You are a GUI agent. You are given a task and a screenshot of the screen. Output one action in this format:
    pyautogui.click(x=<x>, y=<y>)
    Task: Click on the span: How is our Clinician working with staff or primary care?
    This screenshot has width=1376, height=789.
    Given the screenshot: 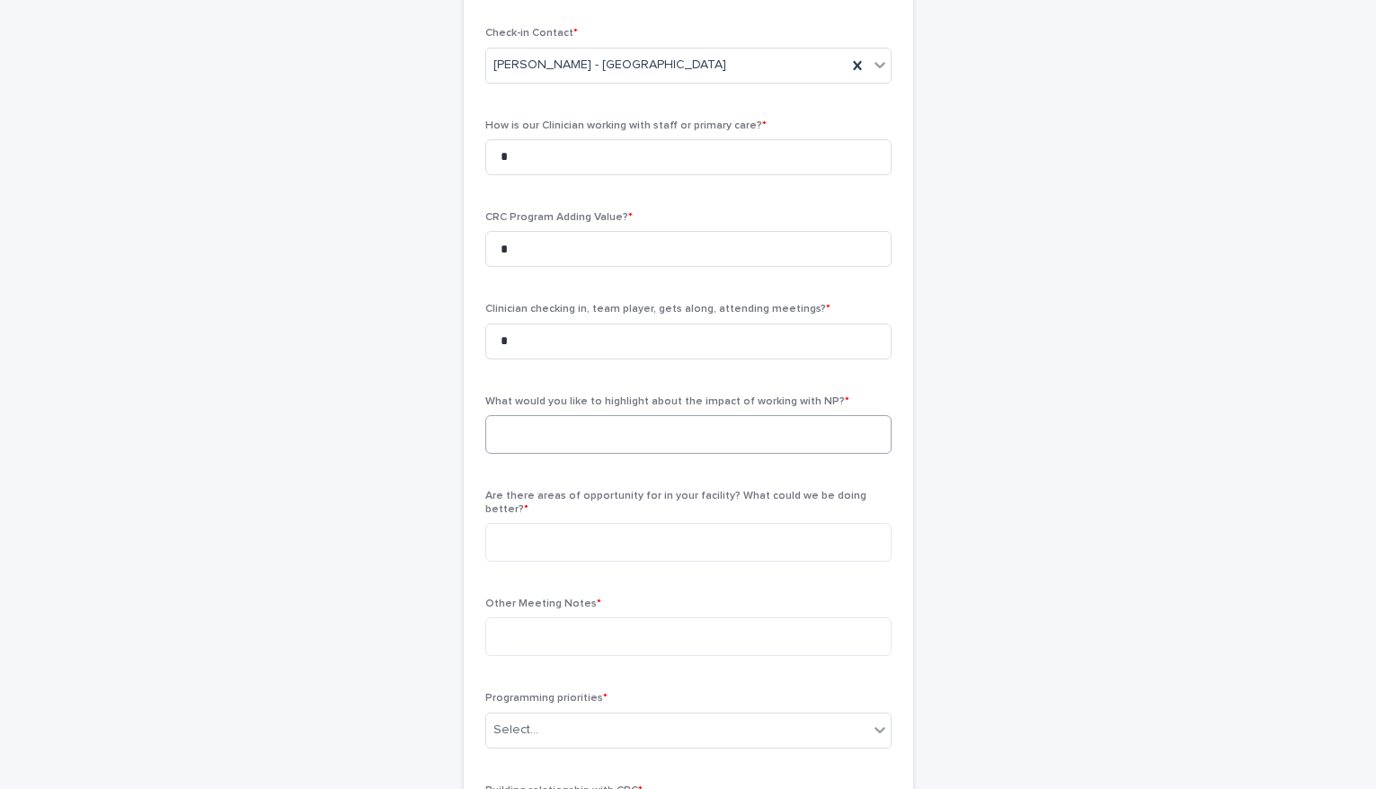 What is the action you would take?
    pyautogui.click(x=626, y=126)
    